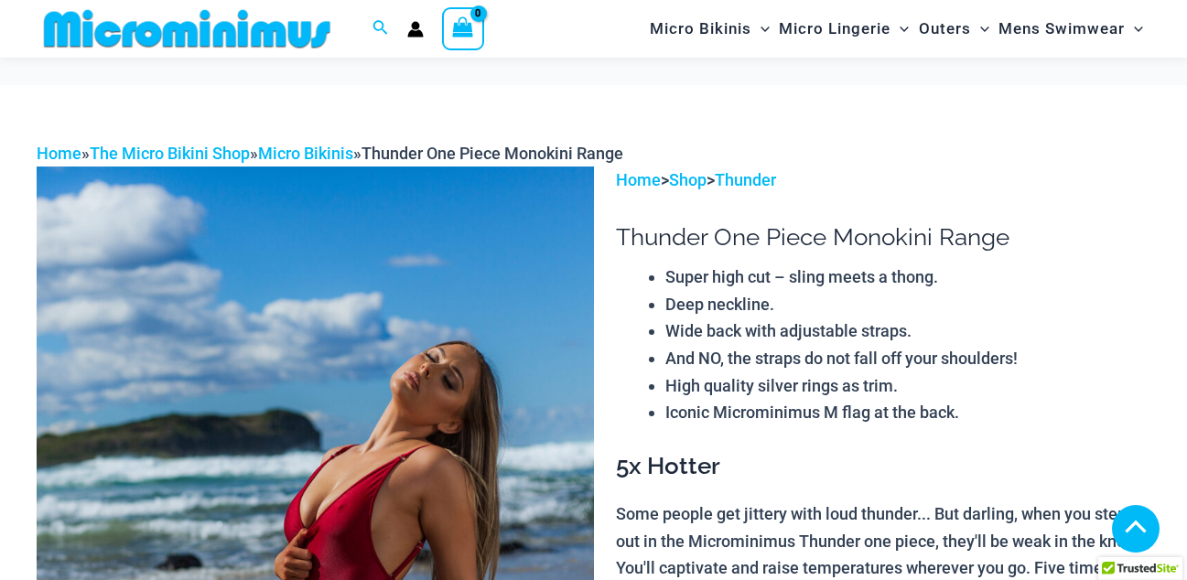 This screenshot has height=580, width=1187. Describe the element at coordinates (908, 413) in the screenshot. I see `li: Iconic Microminimus M flag at the back.` at that location.